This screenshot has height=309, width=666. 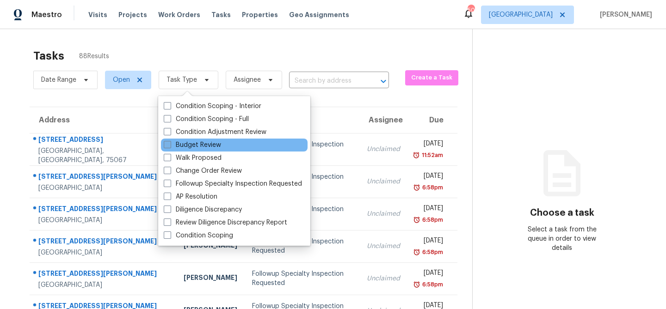 I want to click on span: Open, so click(x=121, y=80).